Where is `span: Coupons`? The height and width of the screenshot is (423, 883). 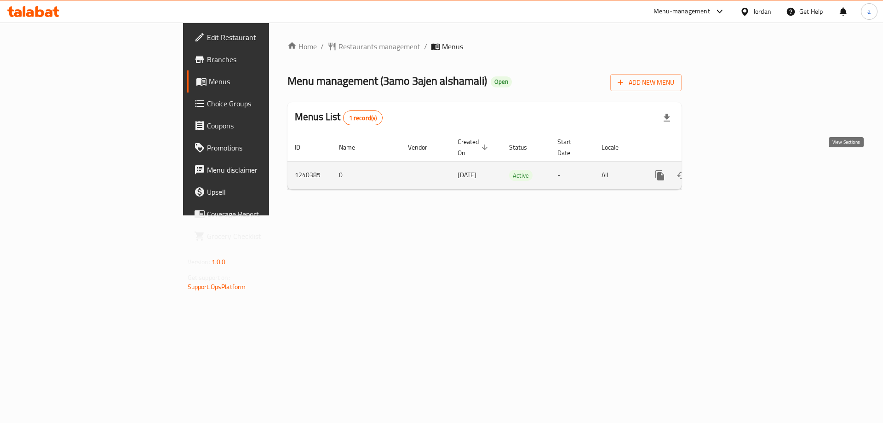 span: Coupons is located at coordinates (265, 126).